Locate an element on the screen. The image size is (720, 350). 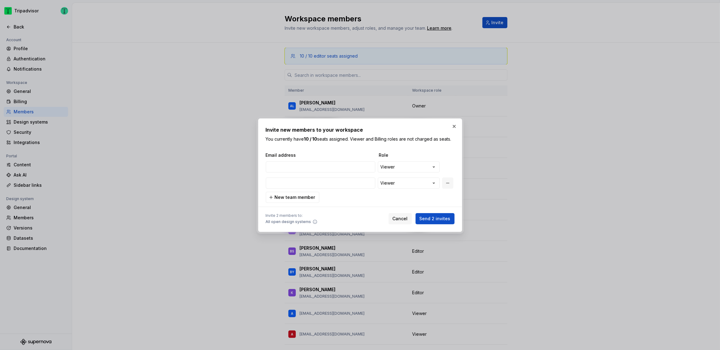
button: Send 2 invites is located at coordinates (435, 218).